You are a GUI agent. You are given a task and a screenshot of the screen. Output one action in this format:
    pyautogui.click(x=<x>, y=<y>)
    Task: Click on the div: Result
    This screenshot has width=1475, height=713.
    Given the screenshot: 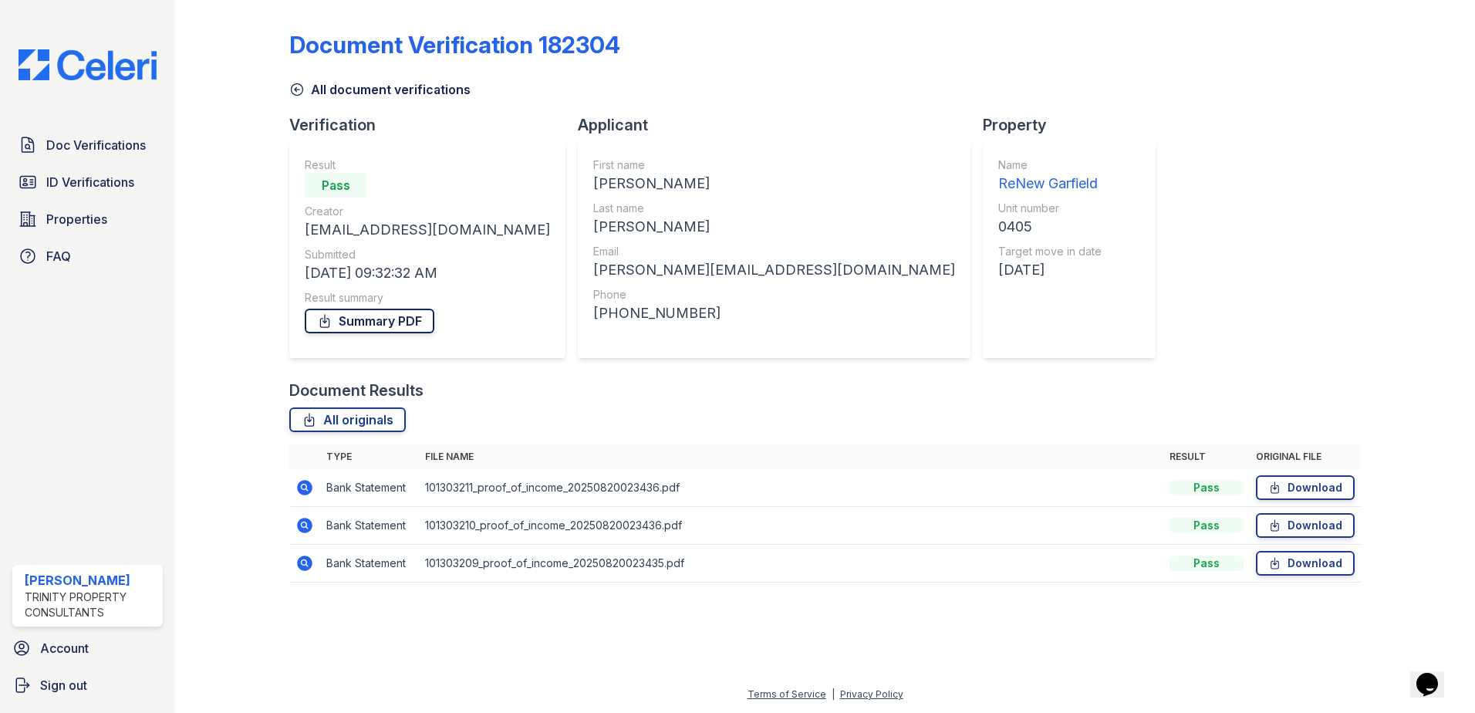 What is the action you would take?
    pyautogui.click(x=427, y=165)
    